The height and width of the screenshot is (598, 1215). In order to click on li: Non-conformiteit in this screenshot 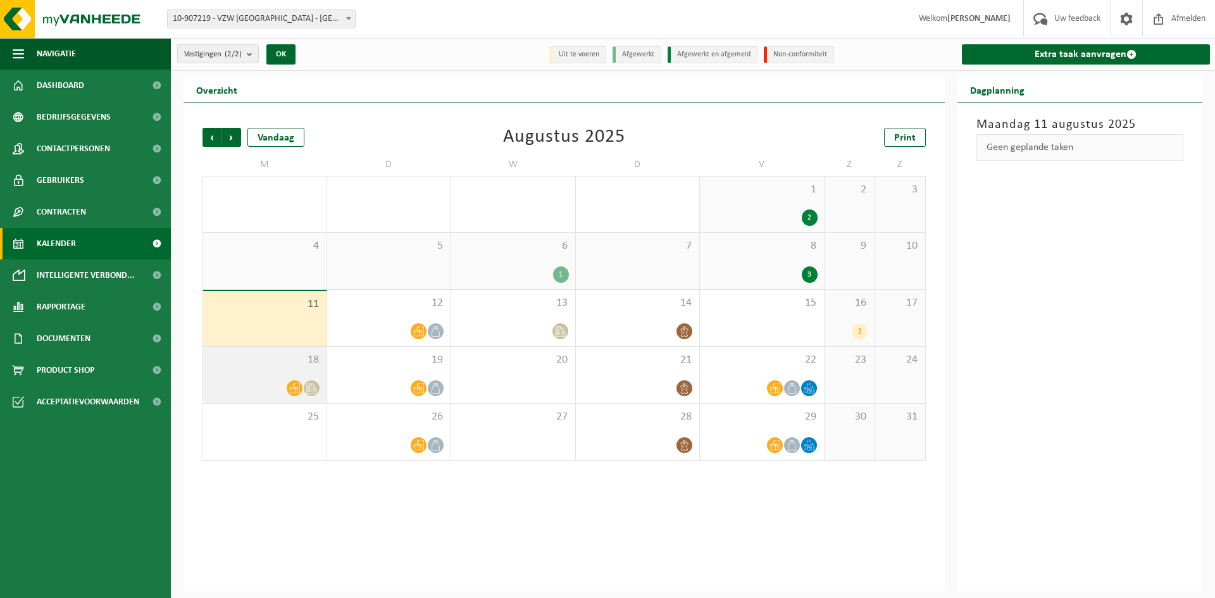, I will do `click(798, 54)`.